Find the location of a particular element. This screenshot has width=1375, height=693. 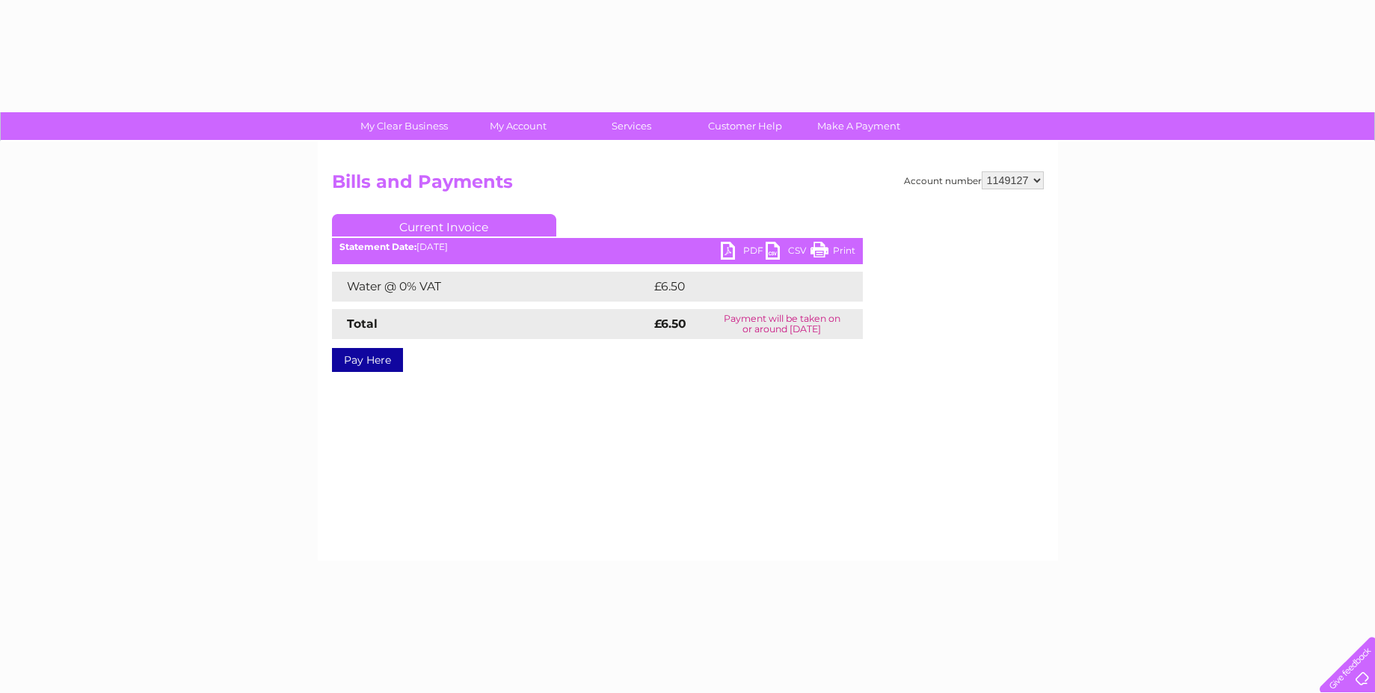

strong: Total is located at coordinates (362, 323).